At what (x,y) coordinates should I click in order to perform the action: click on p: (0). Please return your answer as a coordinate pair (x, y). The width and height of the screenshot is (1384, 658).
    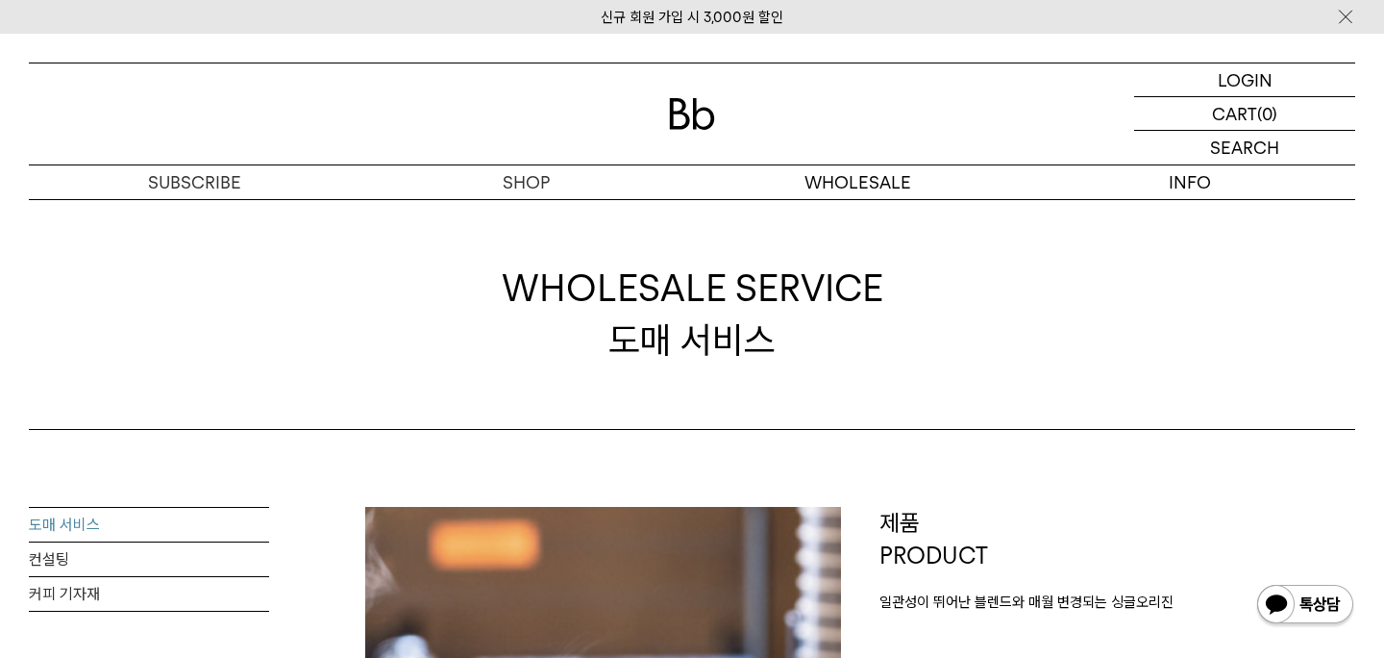
    Looking at the image, I should click on (1267, 113).